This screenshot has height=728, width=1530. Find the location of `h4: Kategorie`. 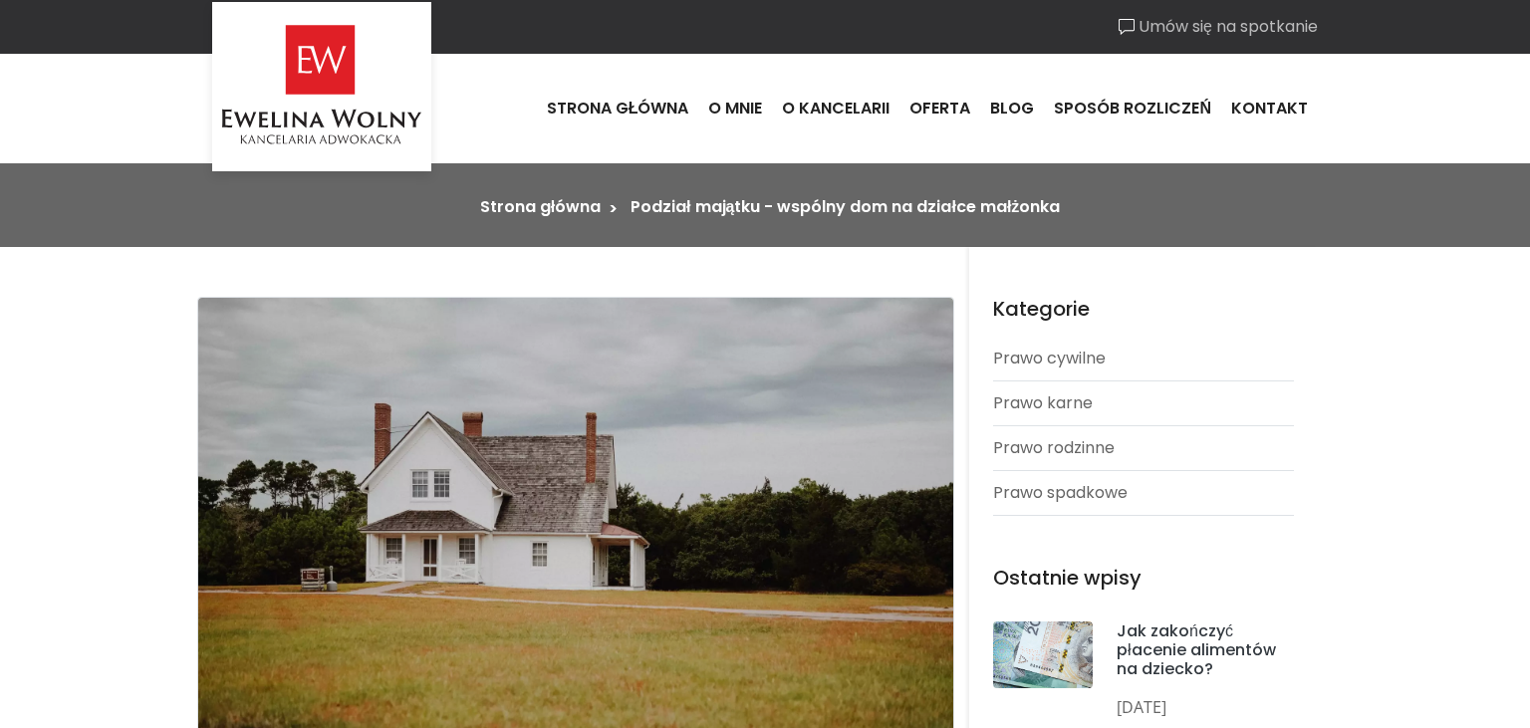

h4: Kategorie is located at coordinates (1143, 309).